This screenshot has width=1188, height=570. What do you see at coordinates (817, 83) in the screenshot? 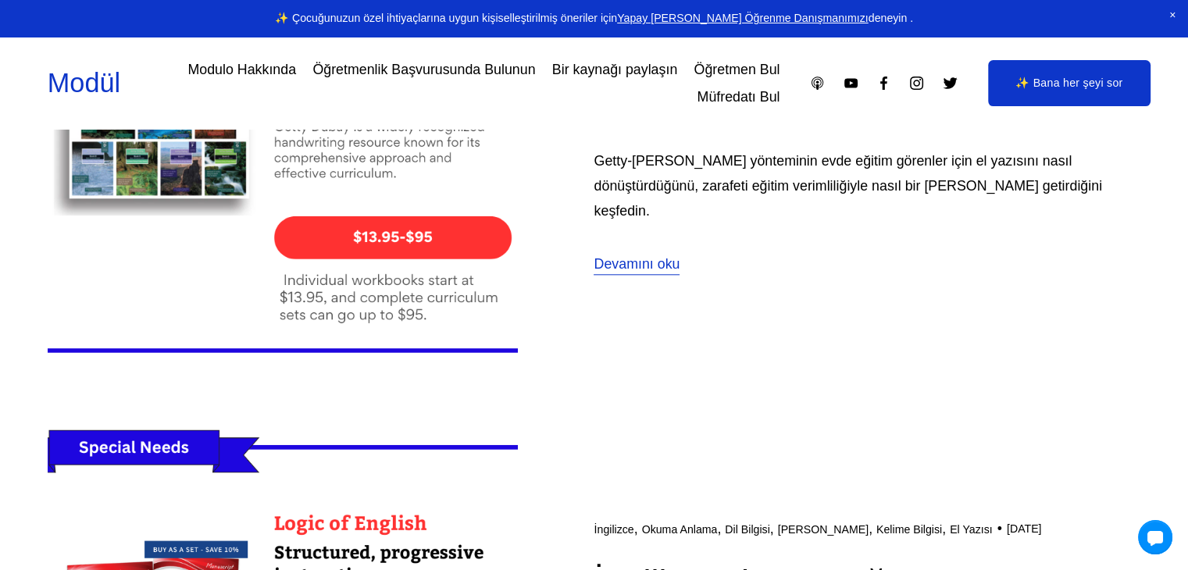
I see `a: Apple Podcast'leri` at bounding box center [817, 83].